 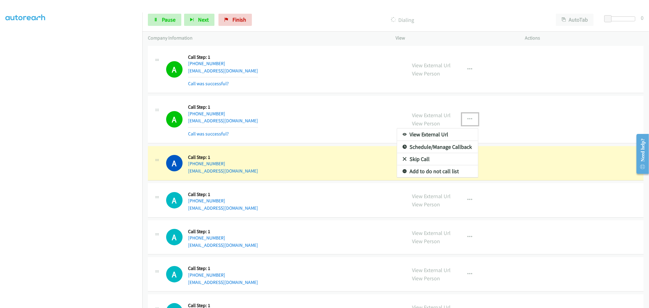 I want to click on div: Open Resource Center, so click(x=11, y=24).